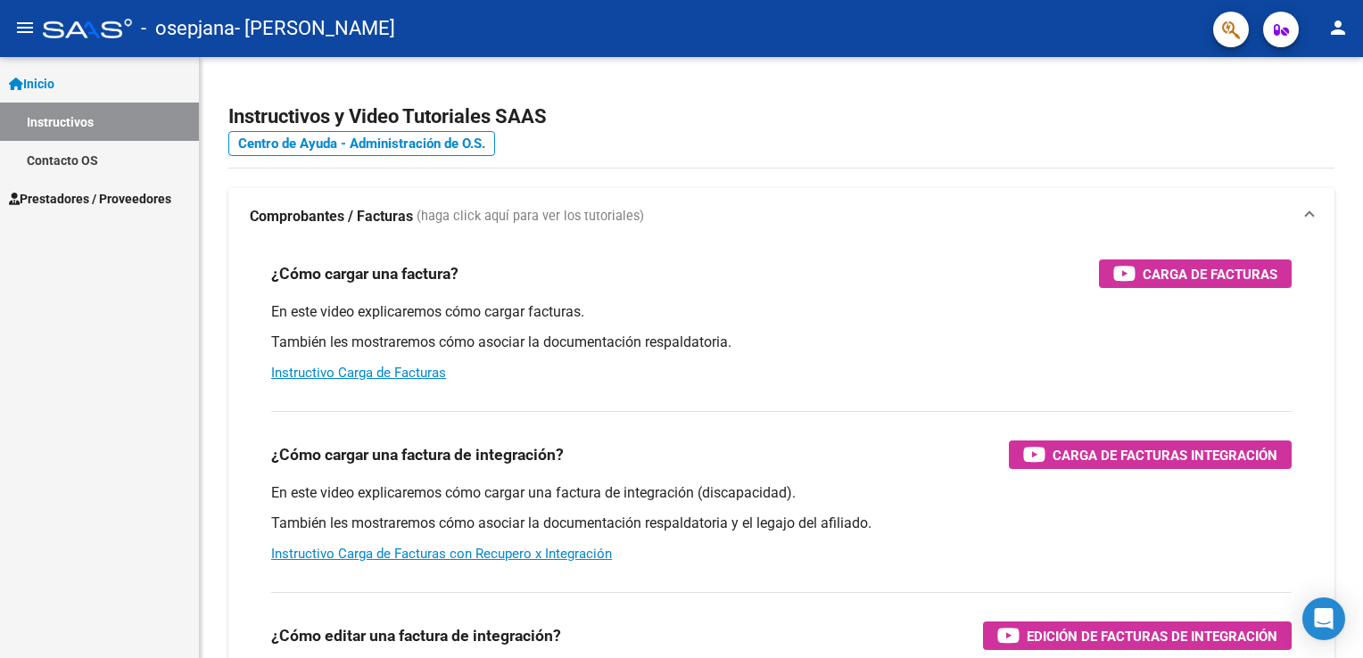 The width and height of the screenshot is (1363, 658). I want to click on a: Instructivo Carga de Facturas con Recupero x Integración, so click(442, 554).